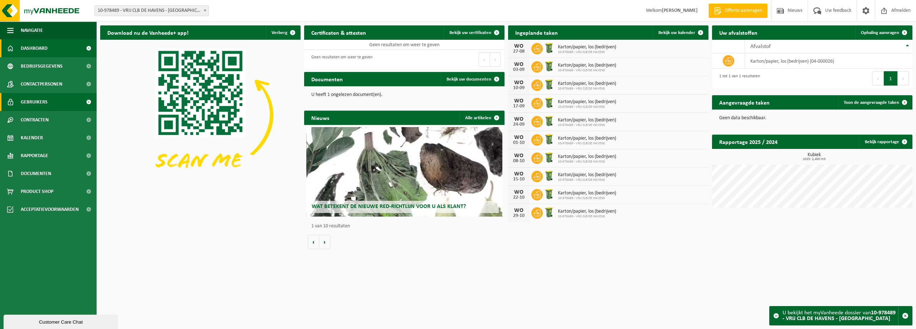 Image resolution: width=916 pixels, height=329 pixels. Describe the element at coordinates (879, 33) in the screenshot. I see `span: Ophaling aanvragen` at that location.